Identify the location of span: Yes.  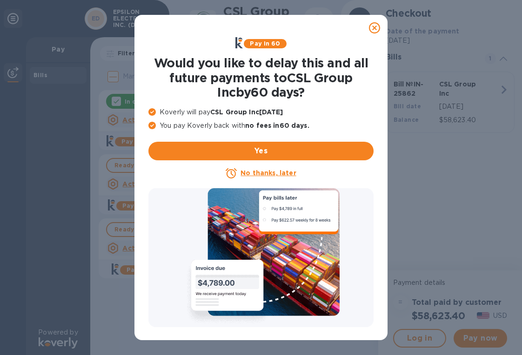
(261, 151).